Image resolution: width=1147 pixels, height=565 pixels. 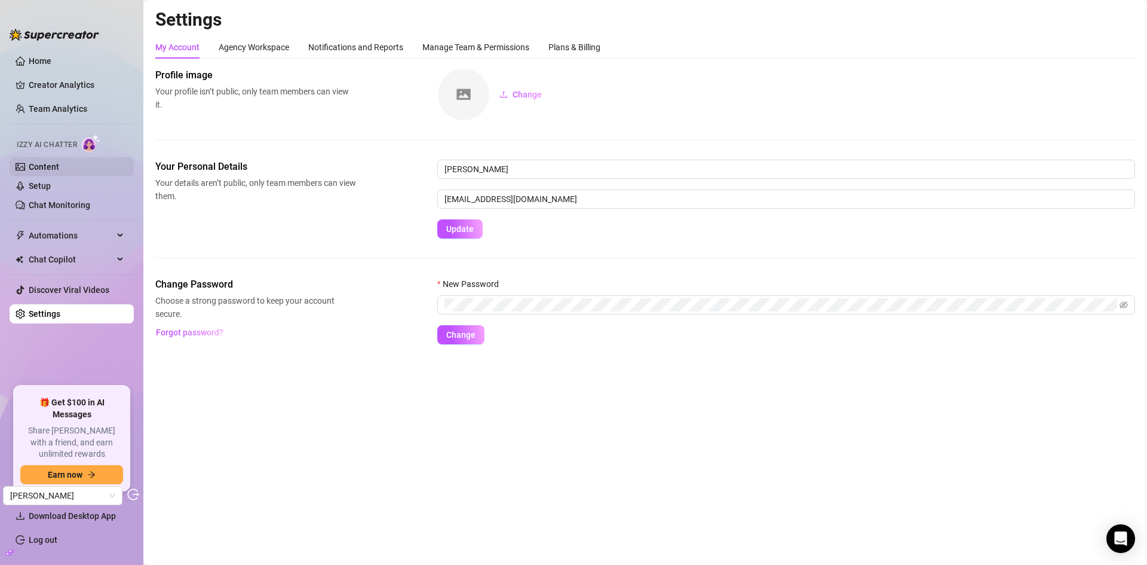 I want to click on button: Update, so click(x=460, y=229).